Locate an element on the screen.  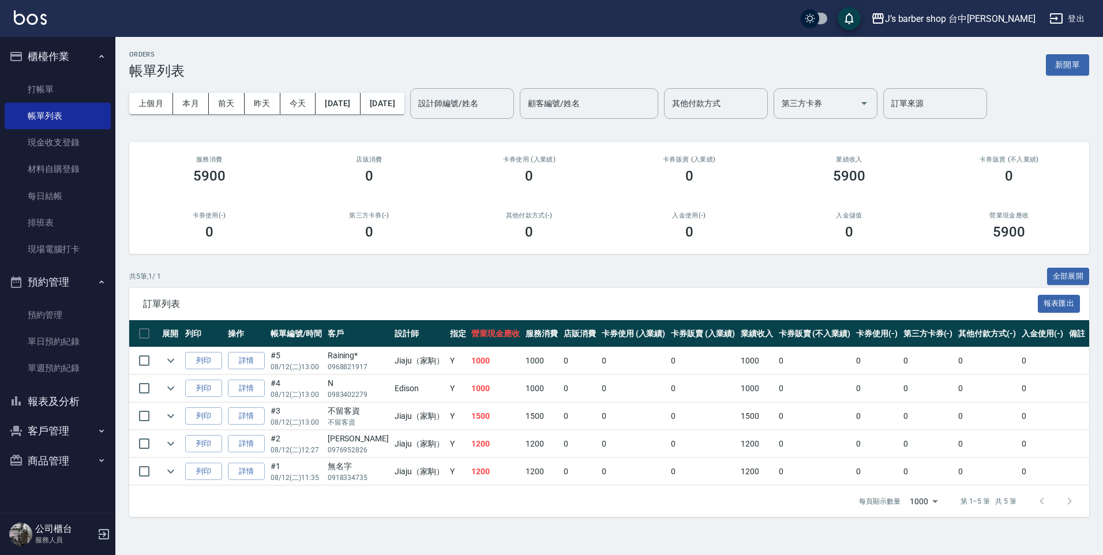
td: Edison is located at coordinates (419, 388).